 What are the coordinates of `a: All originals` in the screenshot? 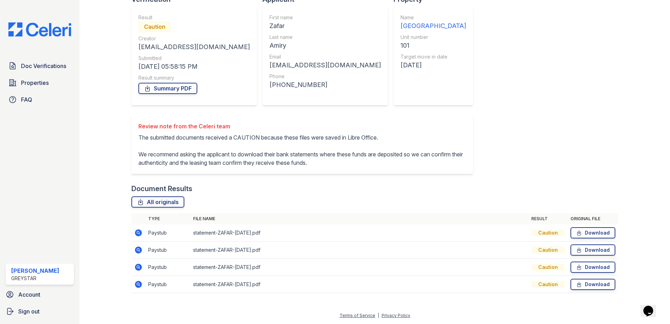 It's located at (158, 202).